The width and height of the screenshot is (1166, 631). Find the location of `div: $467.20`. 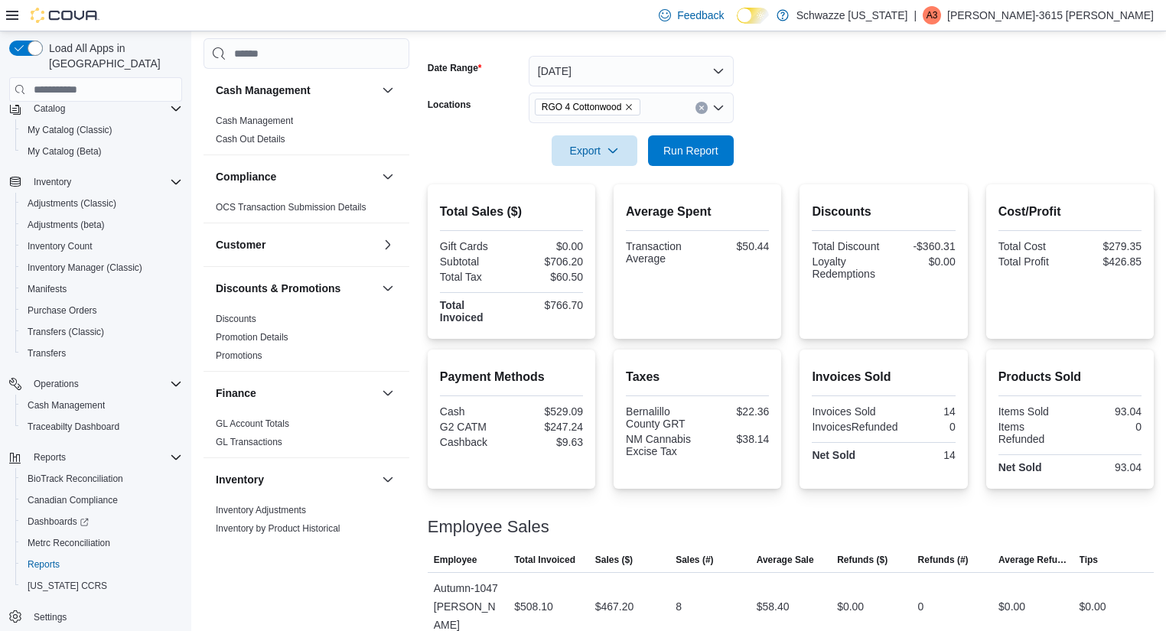

div: $467.20 is located at coordinates (614, 607).